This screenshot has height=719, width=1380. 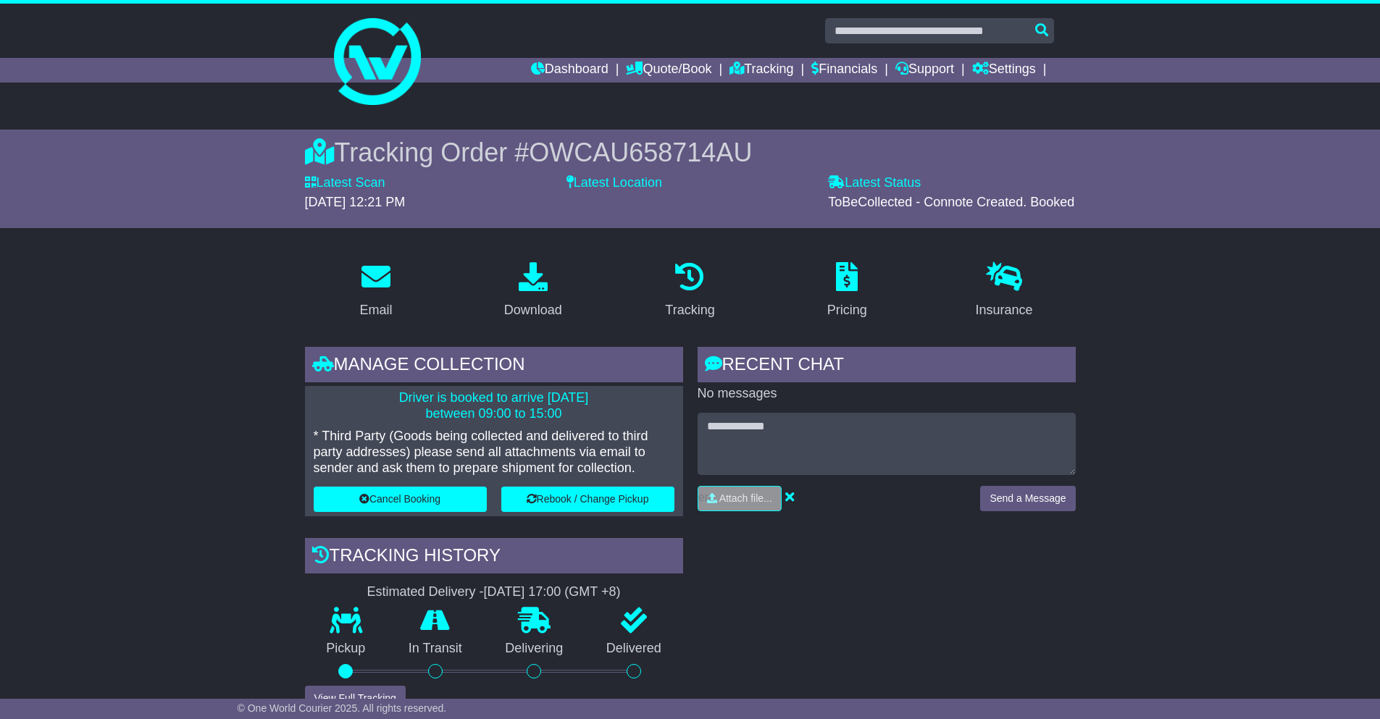 I want to click on div: Insurance, so click(x=1004, y=310).